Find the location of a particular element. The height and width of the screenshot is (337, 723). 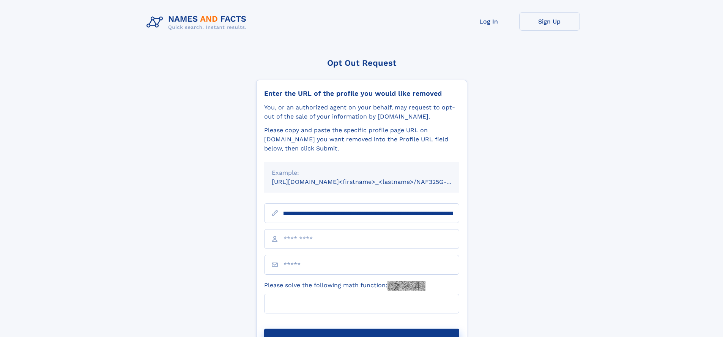

a: Log In is located at coordinates (489, 21).